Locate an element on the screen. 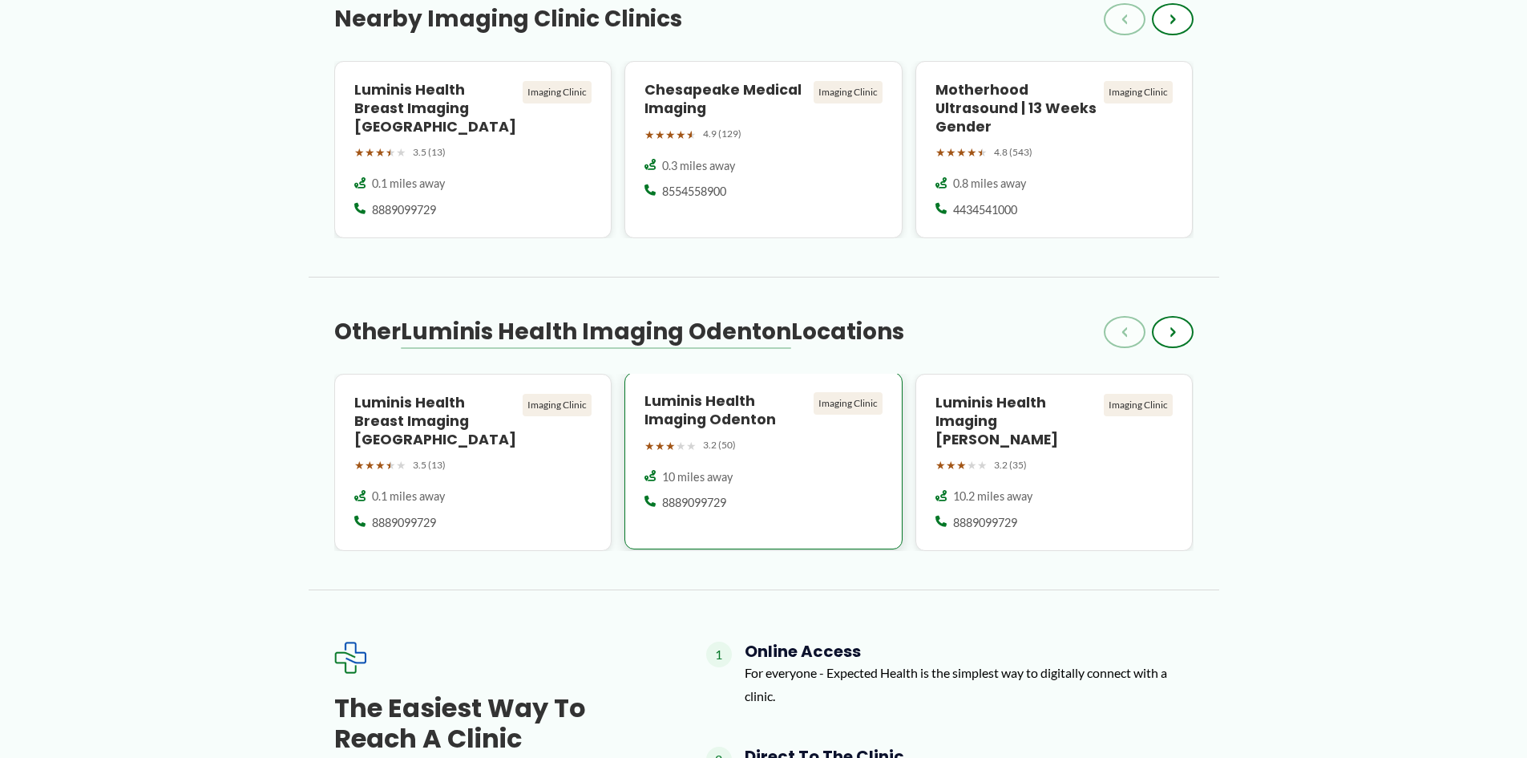  h4: Motherhood Ultrasound | 13 Weeks Gender is located at coordinates (1017, 108).